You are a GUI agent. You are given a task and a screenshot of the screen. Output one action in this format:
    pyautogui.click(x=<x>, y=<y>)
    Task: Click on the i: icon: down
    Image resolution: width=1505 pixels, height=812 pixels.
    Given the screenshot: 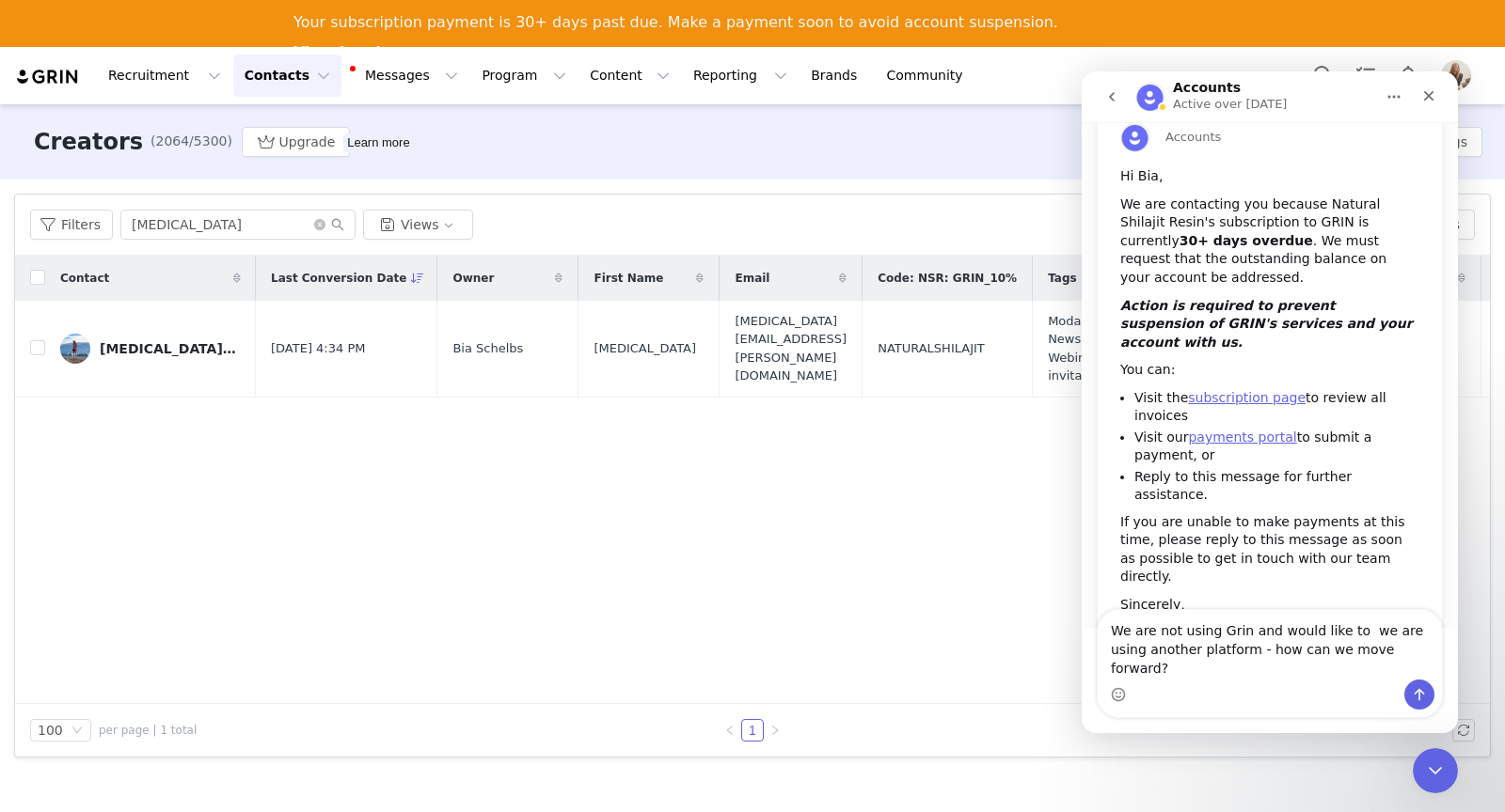 What is the action you would take?
    pyautogui.click(x=77, y=731)
    